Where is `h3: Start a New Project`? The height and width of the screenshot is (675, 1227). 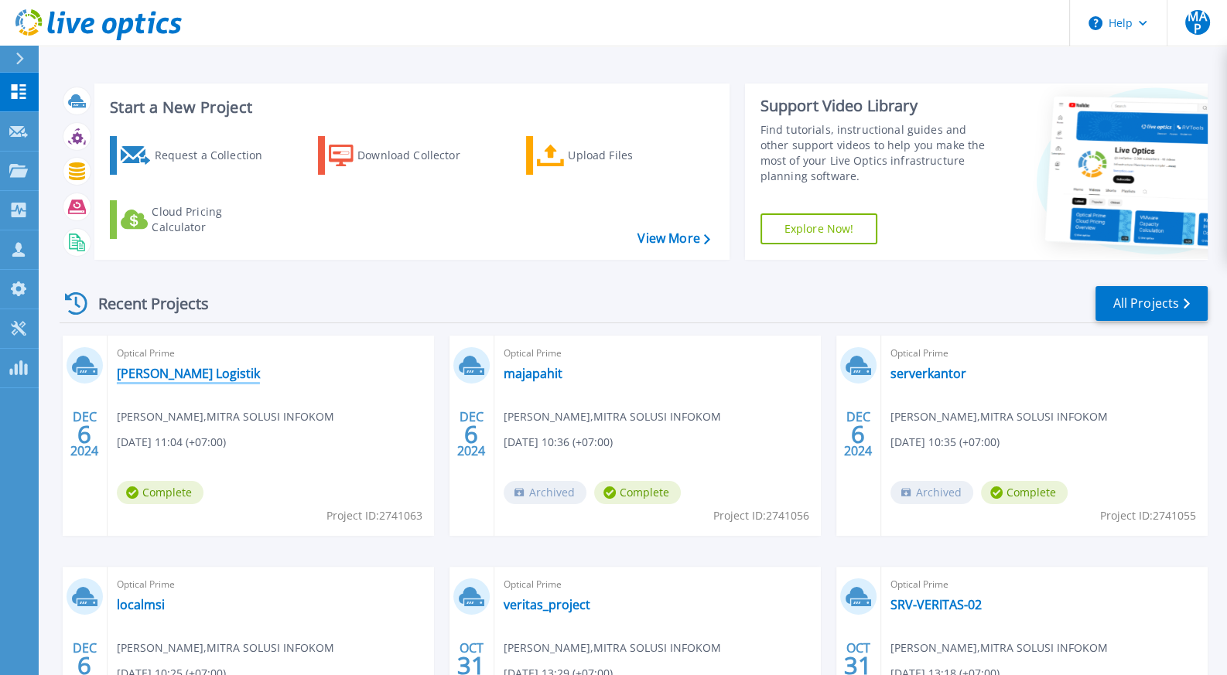
h3: Start a New Project is located at coordinates (409, 108).